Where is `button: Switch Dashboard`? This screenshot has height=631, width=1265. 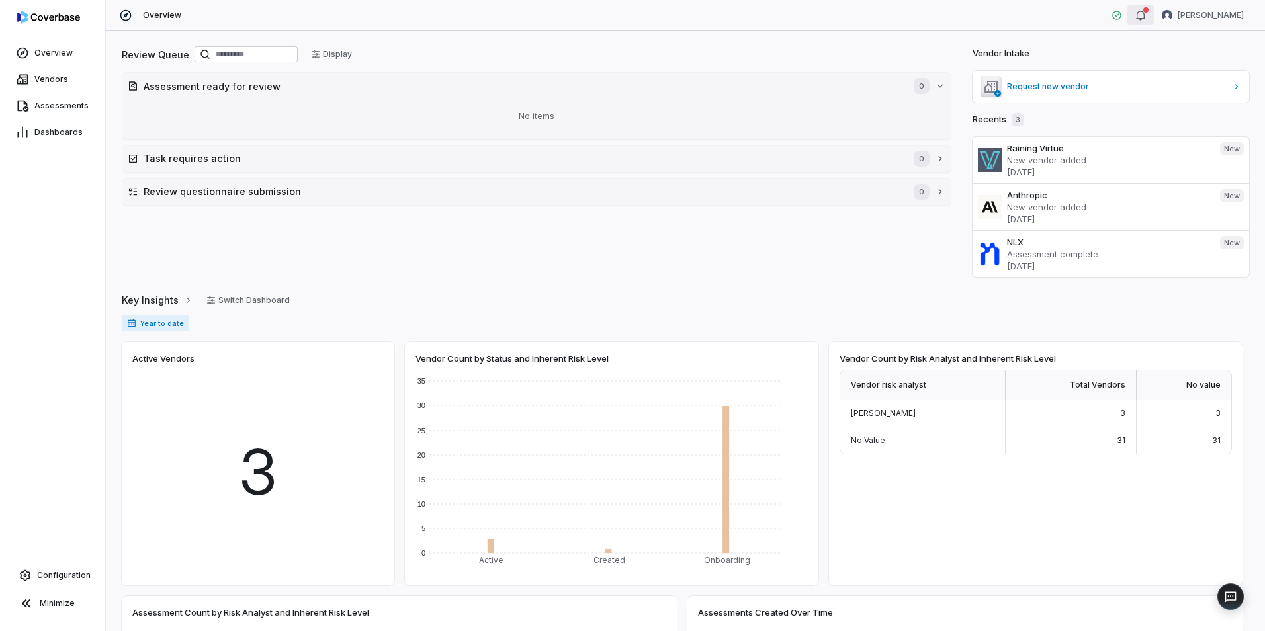 button: Switch Dashboard is located at coordinates (248, 300).